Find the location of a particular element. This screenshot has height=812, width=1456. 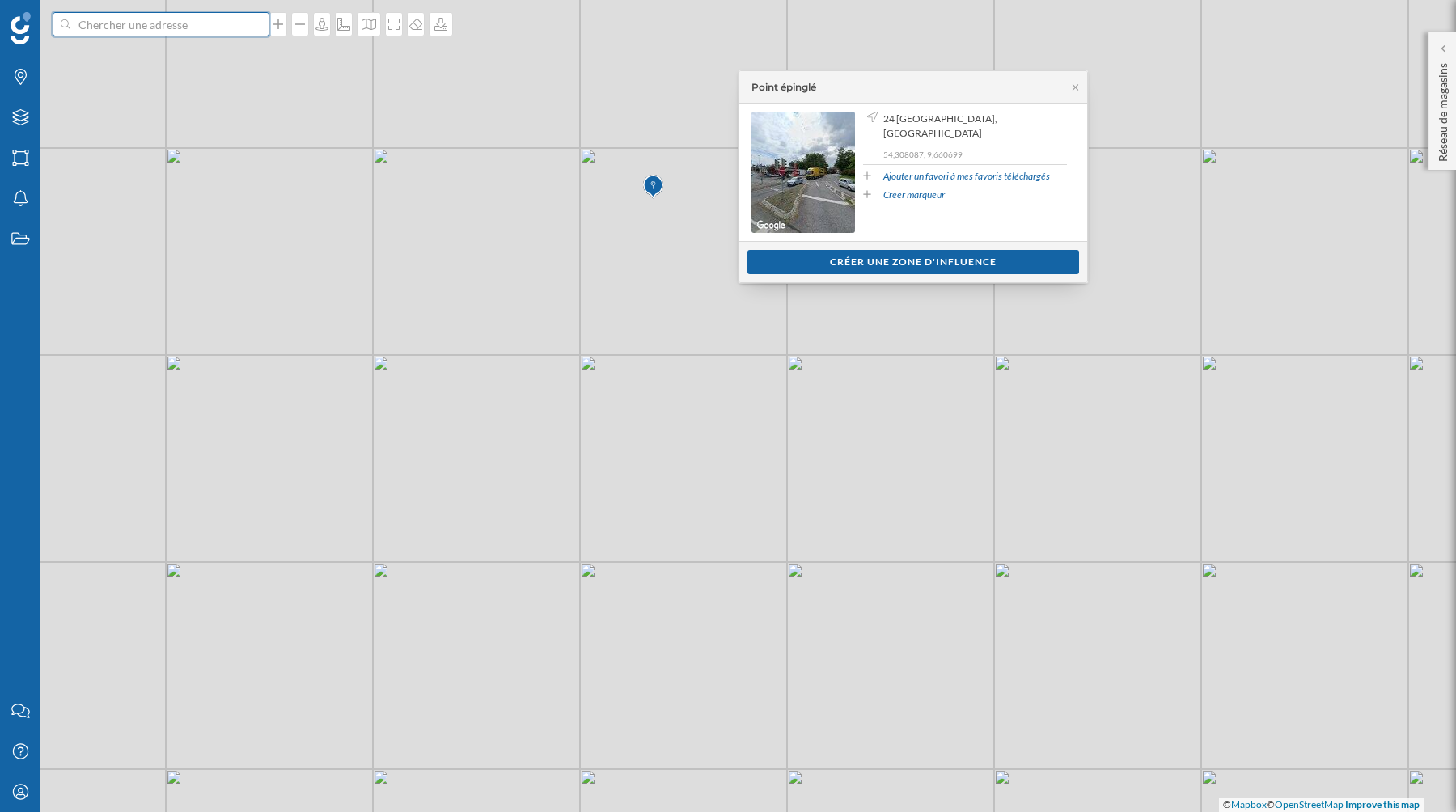

span: Assistance is located at coordinates (72, 19).